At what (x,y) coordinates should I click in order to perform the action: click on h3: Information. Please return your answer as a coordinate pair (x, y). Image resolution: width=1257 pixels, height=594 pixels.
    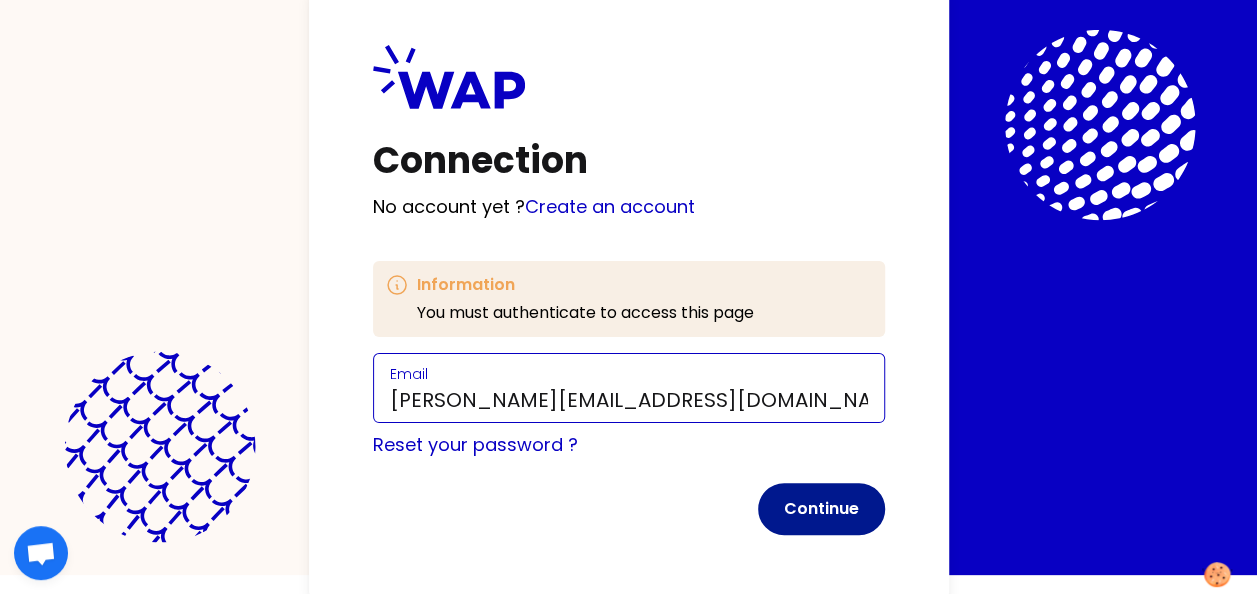
    Looking at the image, I should click on (585, 285).